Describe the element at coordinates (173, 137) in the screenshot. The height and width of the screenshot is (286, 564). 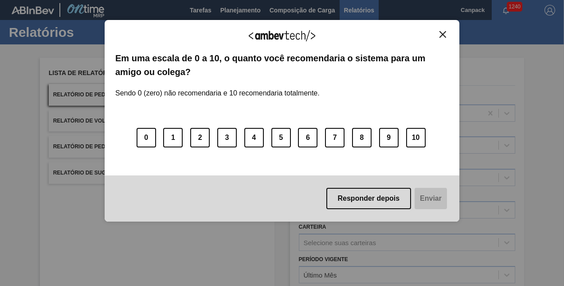
I see `button: 1` at that location.